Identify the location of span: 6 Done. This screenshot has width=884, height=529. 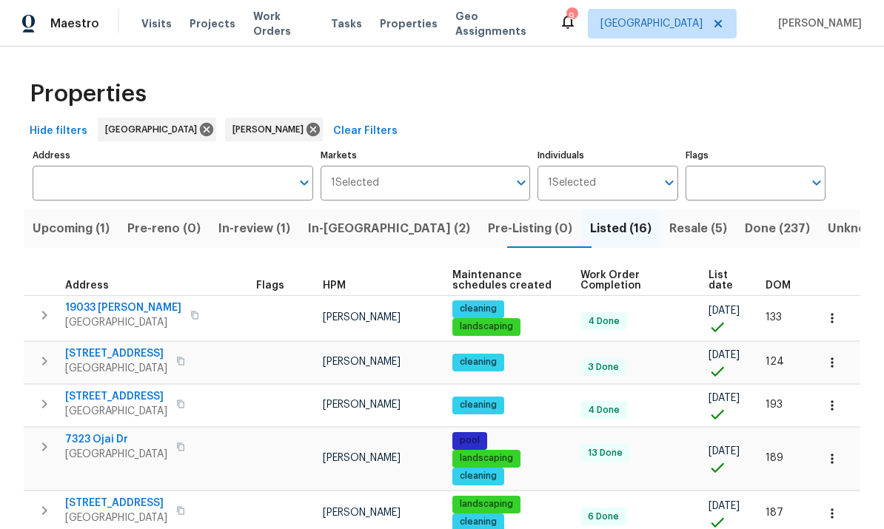
(604, 517).